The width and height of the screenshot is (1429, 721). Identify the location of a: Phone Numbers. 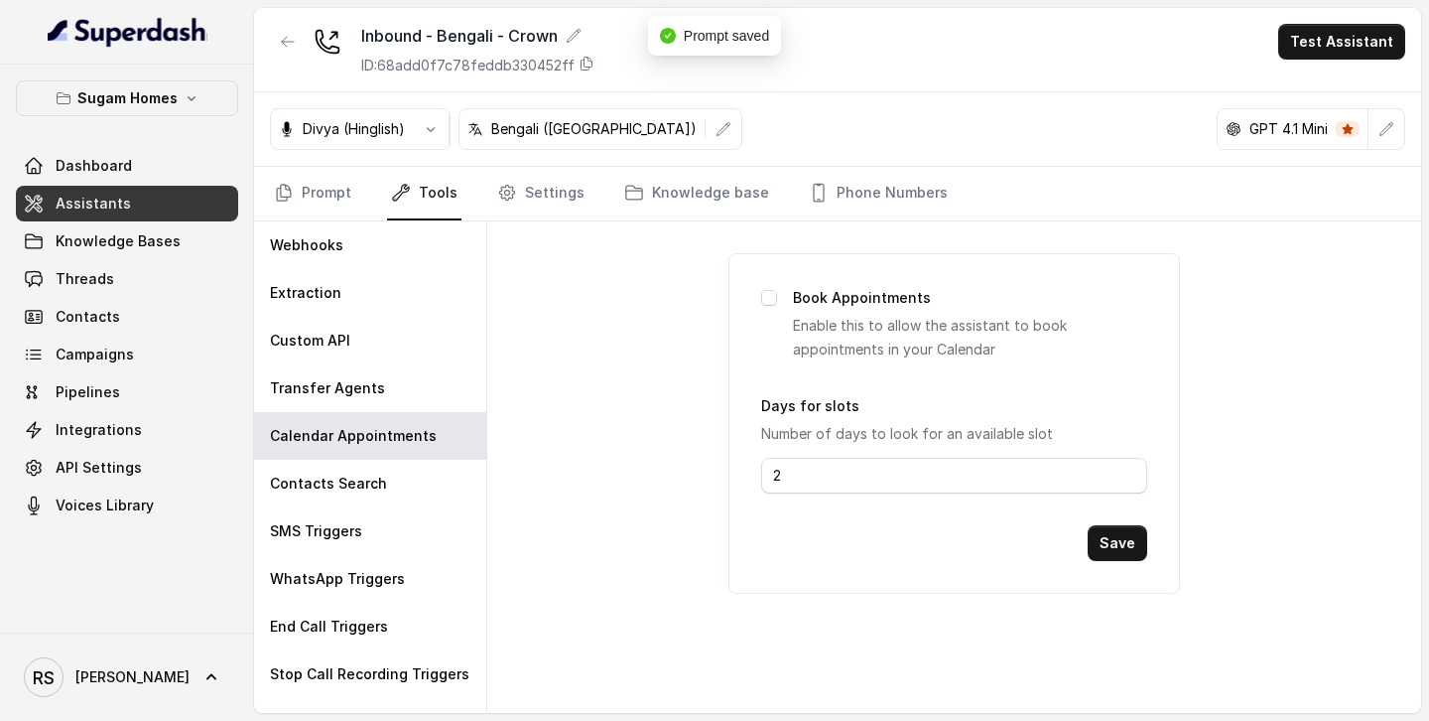
(878, 194).